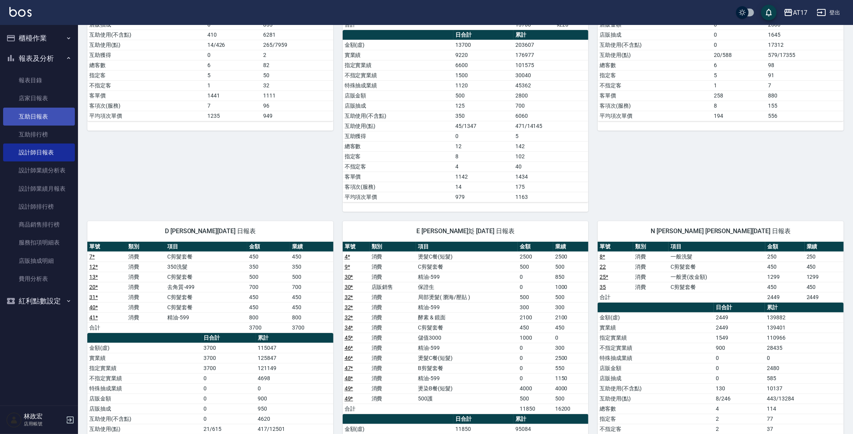  Describe the element at coordinates (551, 75) in the screenshot. I see `td: 30040` at that location.